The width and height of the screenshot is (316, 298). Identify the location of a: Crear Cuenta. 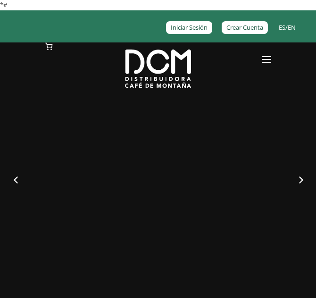
(244, 28).